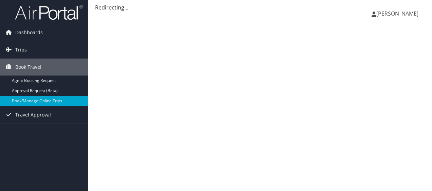 The height and width of the screenshot is (191, 432). What do you see at coordinates (29, 33) in the screenshot?
I see `span: Dashboards` at bounding box center [29, 33].